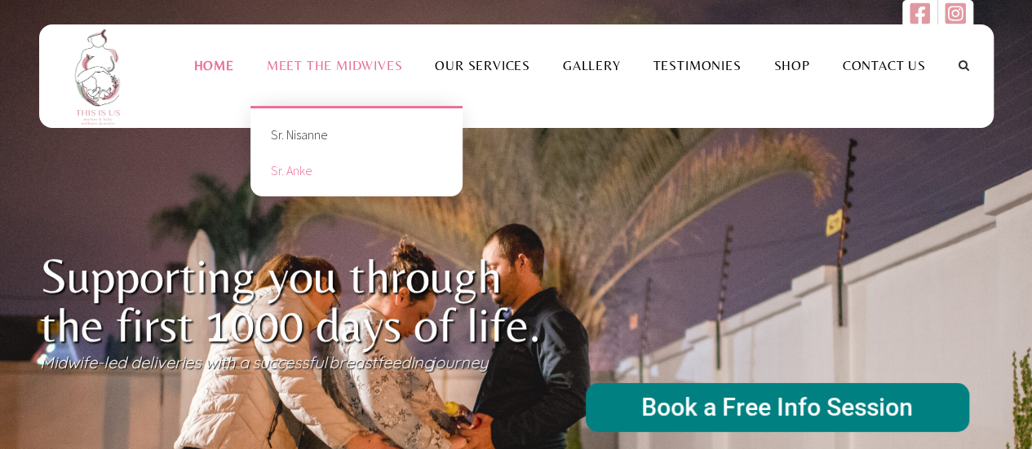 Image resolution: width=1032 pixels, height=449 pixels. What do you see at coordinates (356, 170) in the screenshot?
I see `a: Sr. Anke` at bounding box center [356, 170].